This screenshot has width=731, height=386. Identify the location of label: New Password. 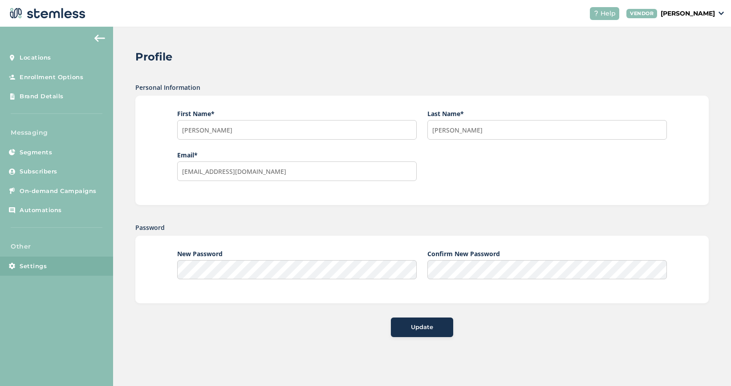
(297, 254).